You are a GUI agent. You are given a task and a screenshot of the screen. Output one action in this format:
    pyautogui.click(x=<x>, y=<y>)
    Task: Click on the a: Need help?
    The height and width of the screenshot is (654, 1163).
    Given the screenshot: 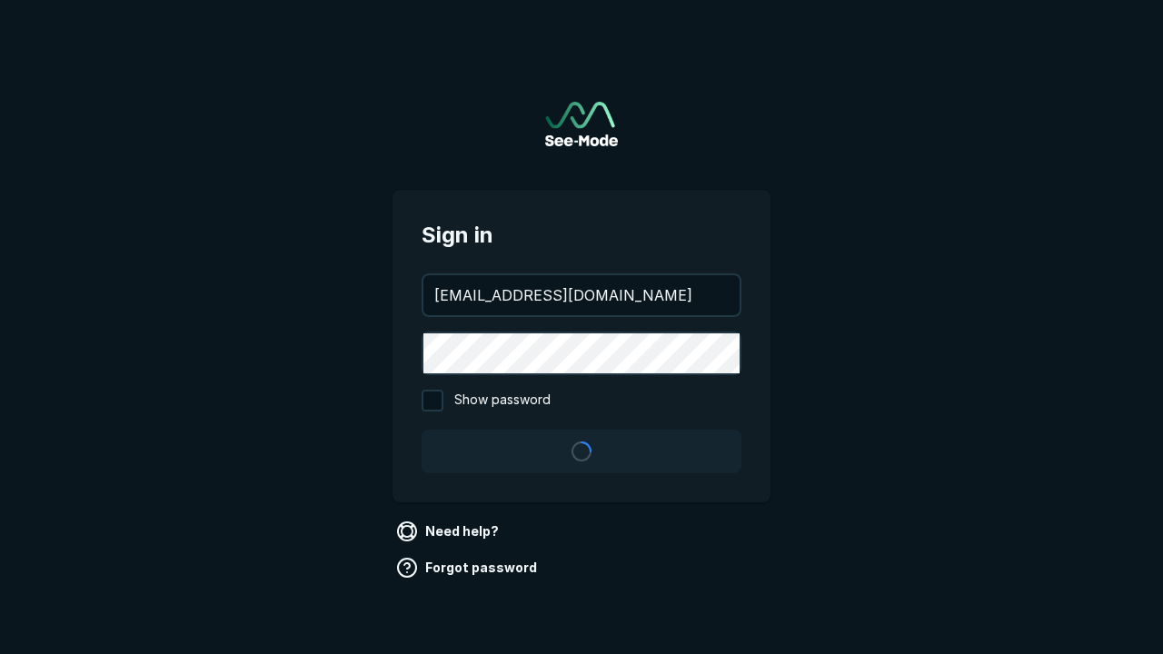 What is the action you would take?
    pyautogui.click(x=449, y=532)
    